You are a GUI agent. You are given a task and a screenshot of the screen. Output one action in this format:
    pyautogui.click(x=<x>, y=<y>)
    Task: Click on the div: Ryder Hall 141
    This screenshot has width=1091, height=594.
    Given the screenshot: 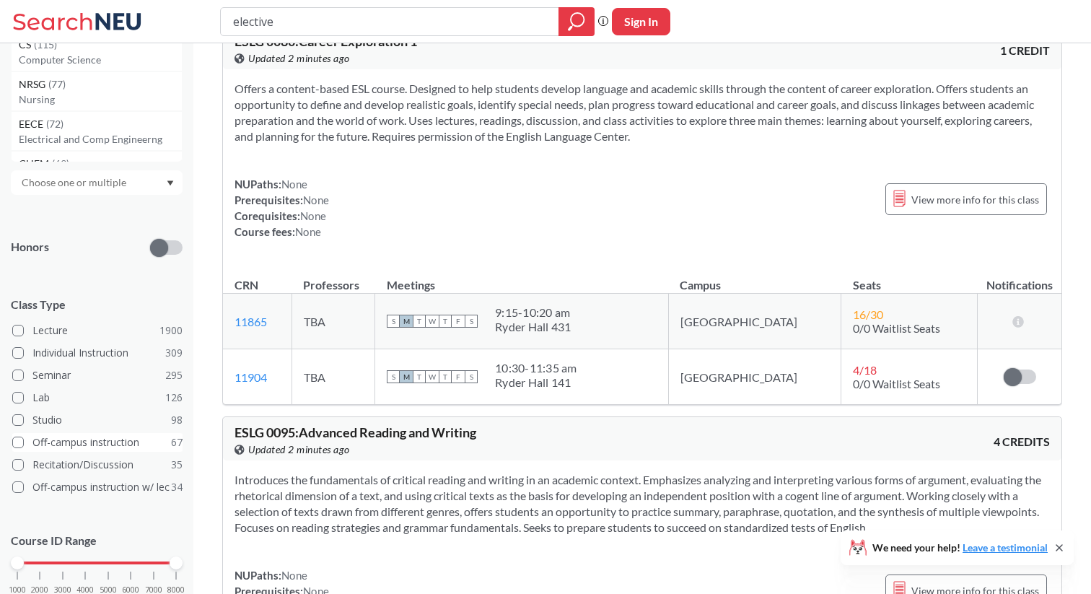 What is the action you would take?
    pyautogui.click(x=536, y=382)
    